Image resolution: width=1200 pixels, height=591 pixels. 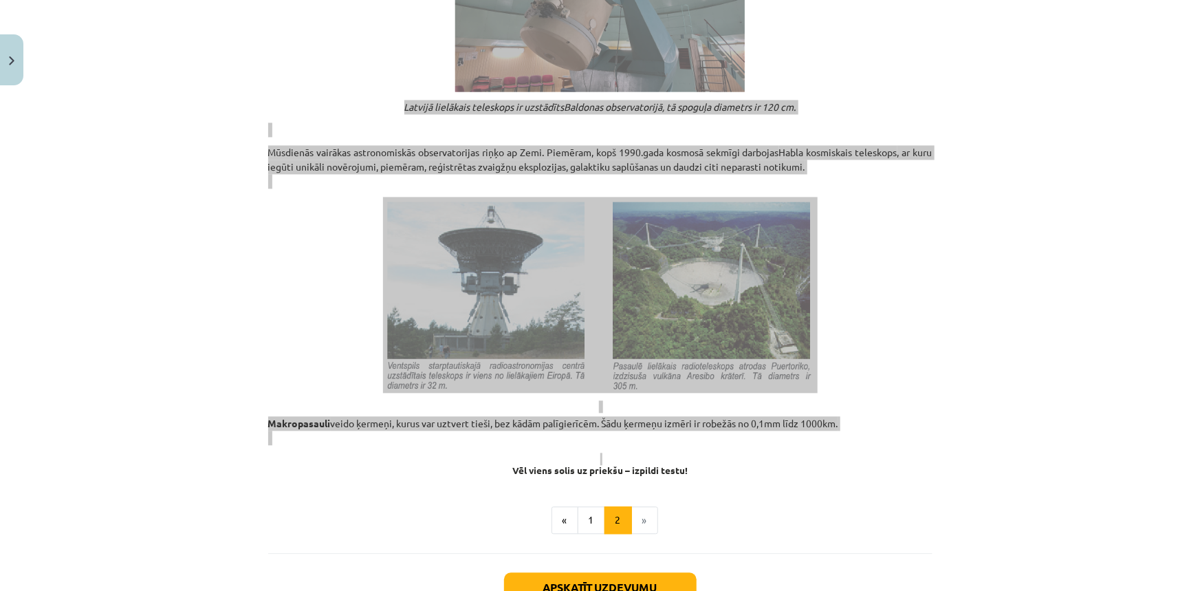 I want to click on button: 1, so click(x=592, y=520).